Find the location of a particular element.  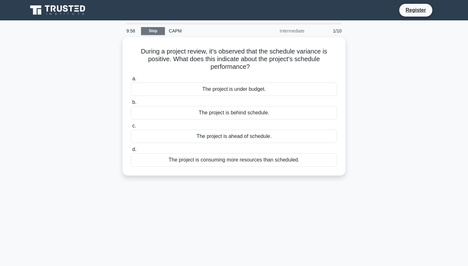

h5: During a project review, it's observed that the schedule variance is positive. What does this ind... is located at coordinates (234, 59).